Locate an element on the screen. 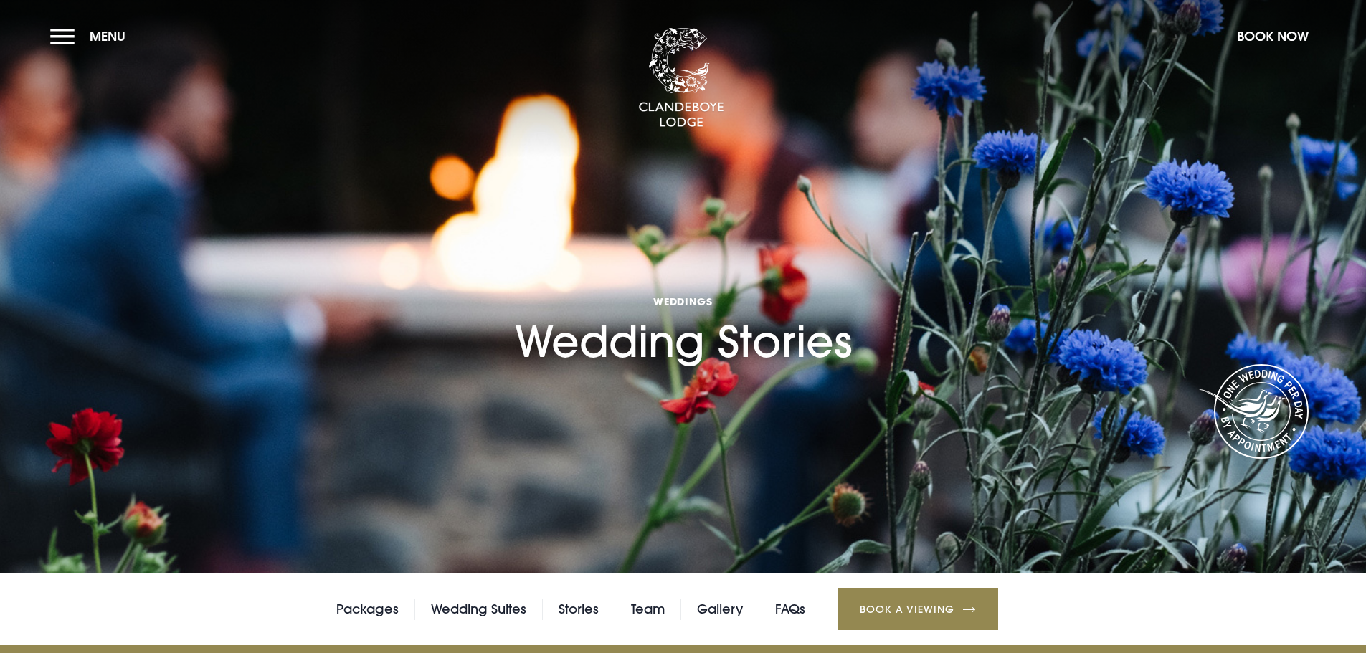  a: FAQs is located at coordinates (790, 610).